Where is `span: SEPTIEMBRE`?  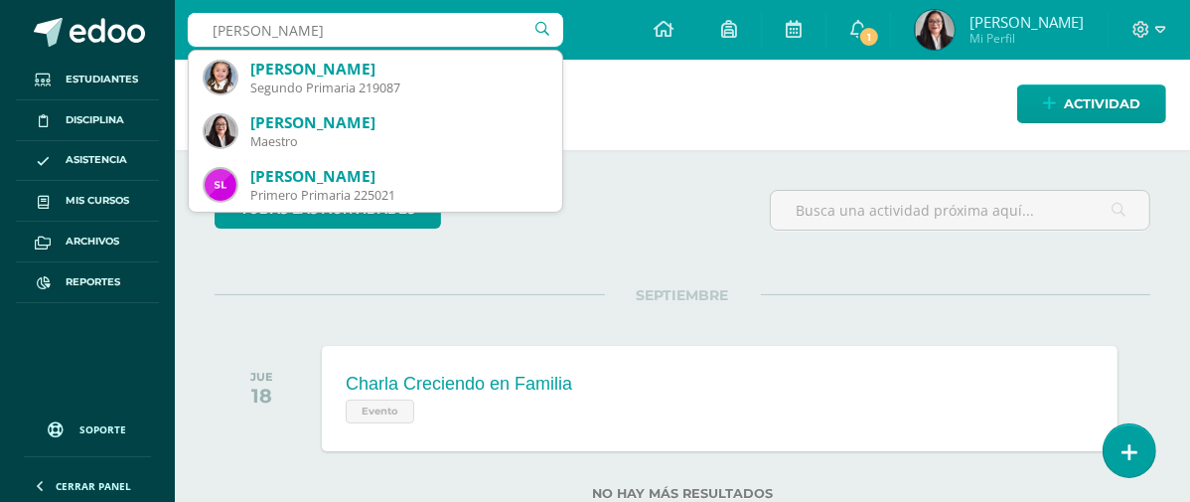 span: SEPTIEMBRE is located at coordinates (683, 295).